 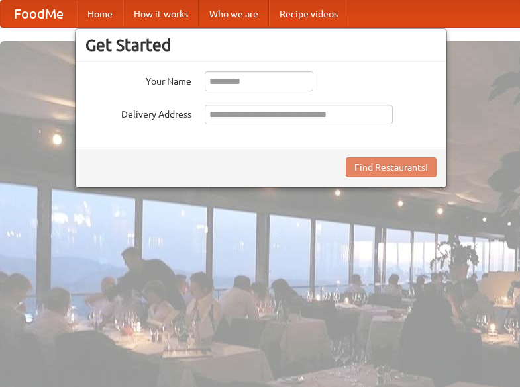 I want to click on a: Who we are, so click(x=234, y=14).